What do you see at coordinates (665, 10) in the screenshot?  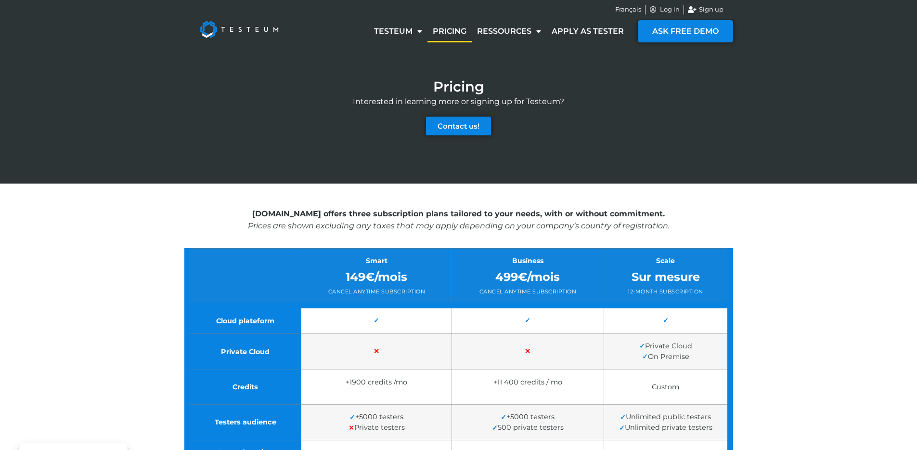 I see `a: Log in` at bounding box center [665, 10].